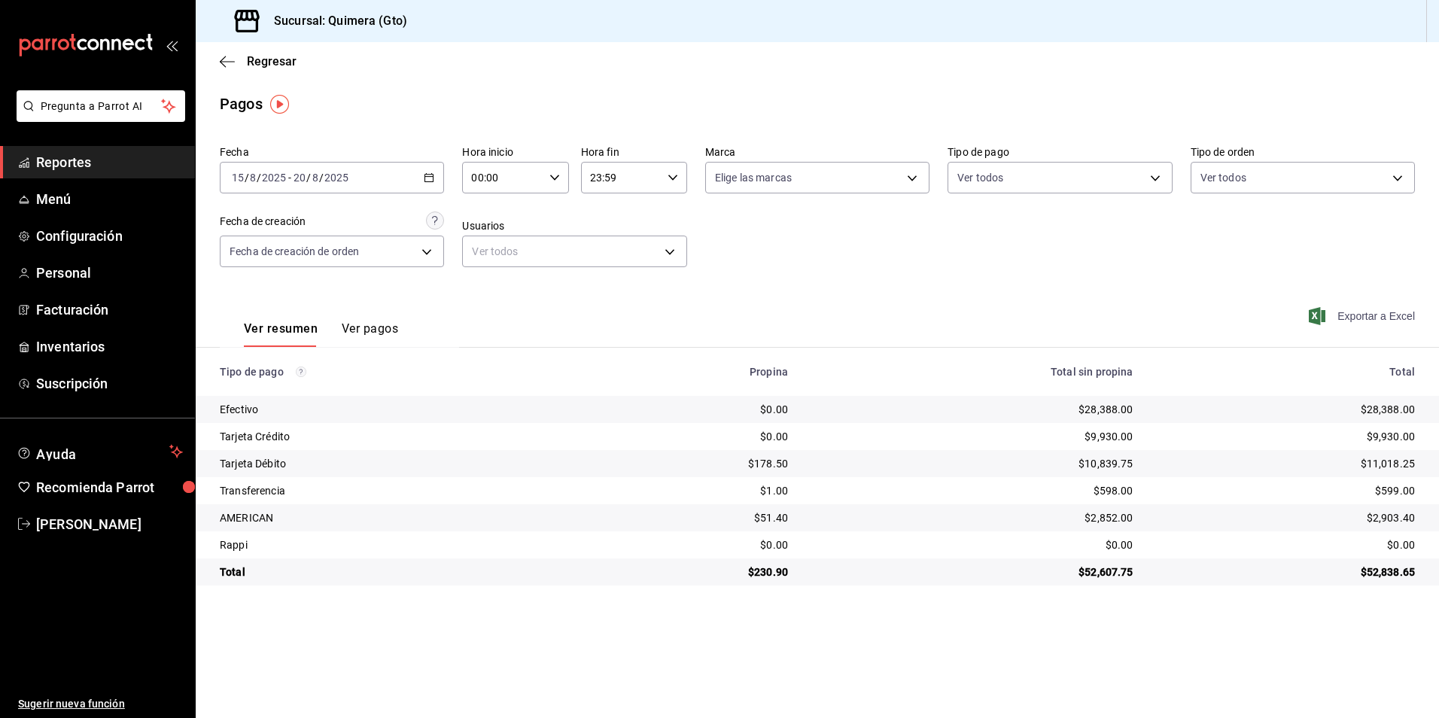  What do you see at coordinates (100, 704) in the screenshot?
I see `span: Sugerir nueva función` at bounding box center [100, 704].